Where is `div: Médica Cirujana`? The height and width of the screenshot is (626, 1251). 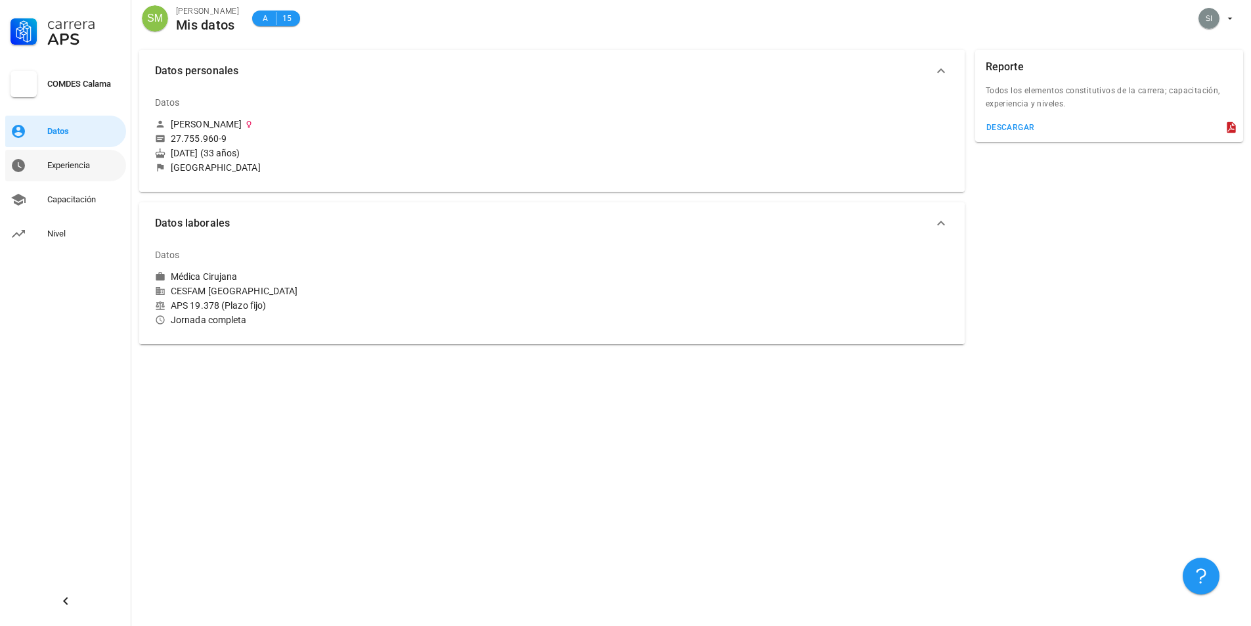 div: Médica Cirujana is located at coordinates (204, 276).